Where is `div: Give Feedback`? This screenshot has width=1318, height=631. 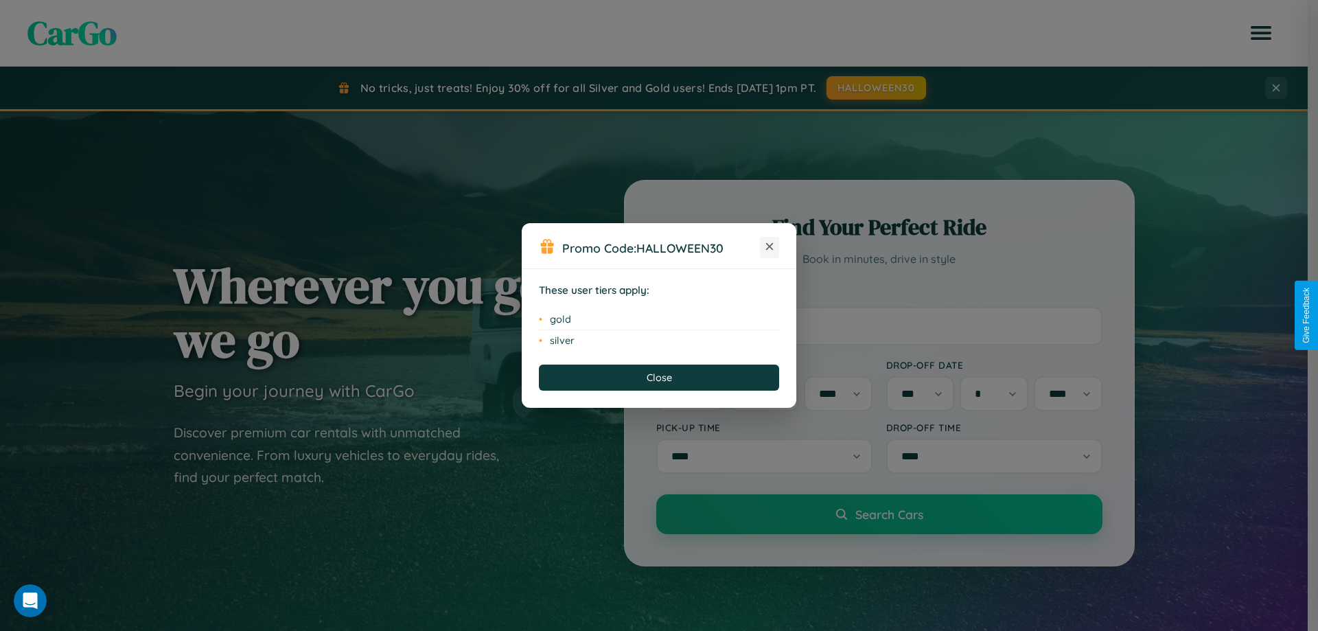
div: Give Feedback is located at coordinates (1306, 315).